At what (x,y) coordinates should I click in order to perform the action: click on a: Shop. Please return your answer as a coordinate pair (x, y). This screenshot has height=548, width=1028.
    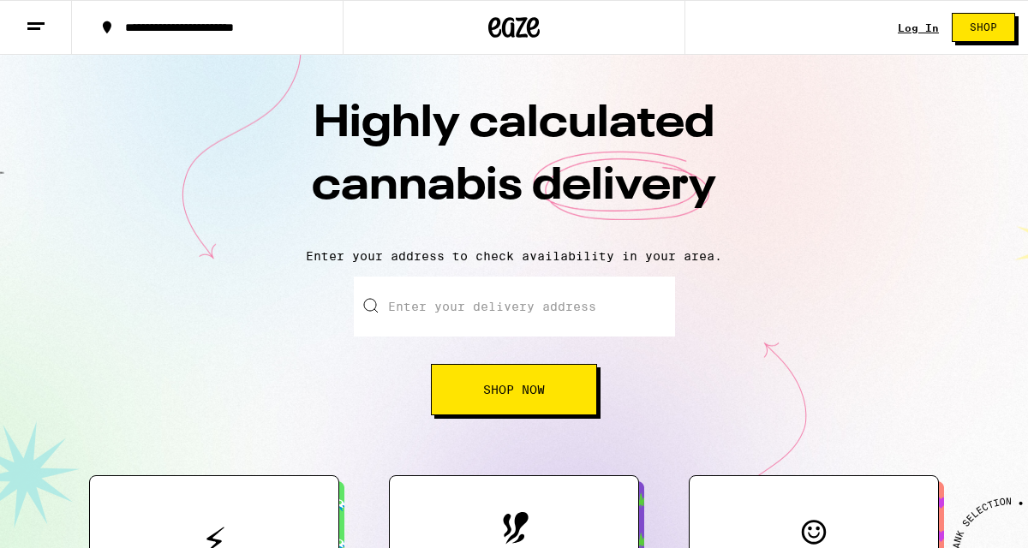
    Looking at the image, I should click on (983, 27).